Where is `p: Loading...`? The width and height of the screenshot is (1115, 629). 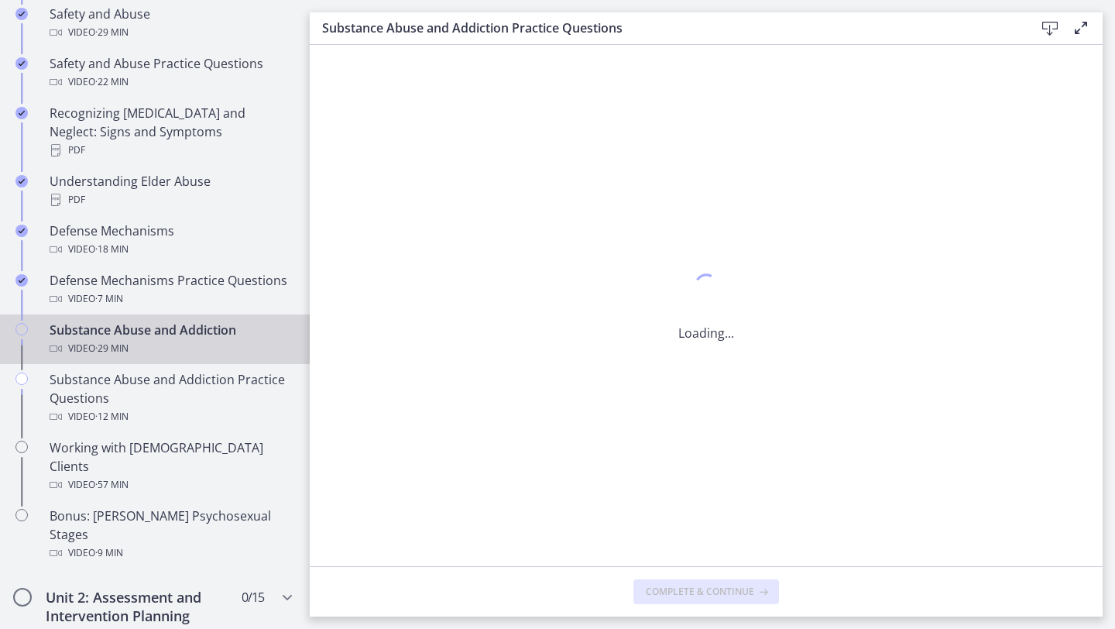 p: Loading... is located at coordinates (706, 333).